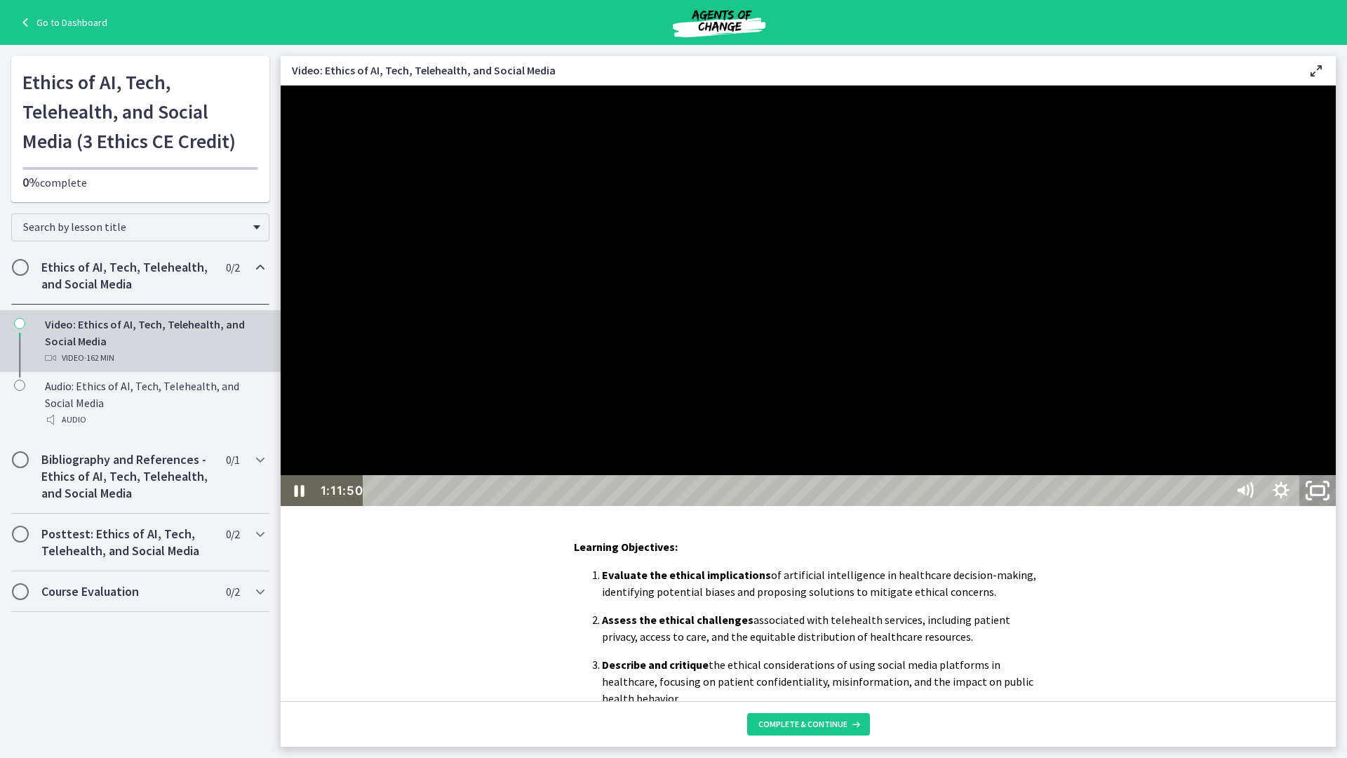  What do you see at coordinates (127, 591) in the screenshot?
I see `h2: Course Evaluation` at bounding box center [127, 591].